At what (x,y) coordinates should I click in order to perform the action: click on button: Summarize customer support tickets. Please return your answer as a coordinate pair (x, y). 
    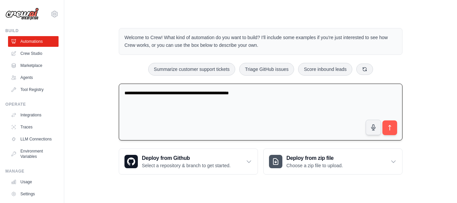
    Looking at the image, I should click on (192, 69).